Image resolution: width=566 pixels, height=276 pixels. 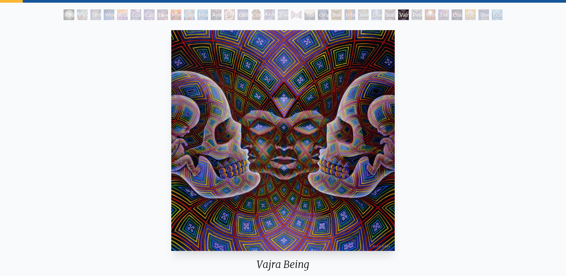 What do you see at coordinates (363, 15) in the screenshot?
I see `div: Jewel Being` at bounding box center [363, 15].